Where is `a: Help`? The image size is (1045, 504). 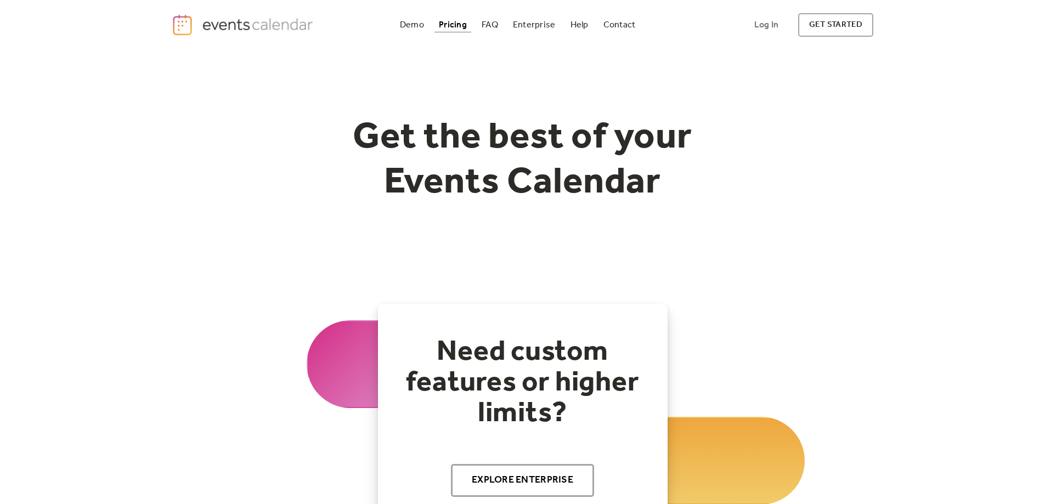
a: Help is located at coordinates (580, 25).